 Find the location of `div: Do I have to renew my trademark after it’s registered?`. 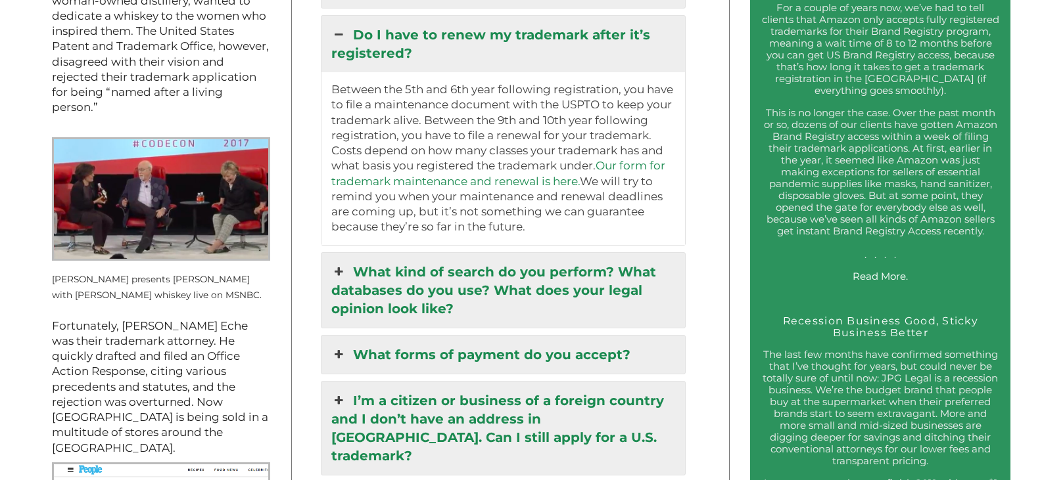

div: Do I have to renew my trademark after it’s registered? is located at coordinates (503, 158).